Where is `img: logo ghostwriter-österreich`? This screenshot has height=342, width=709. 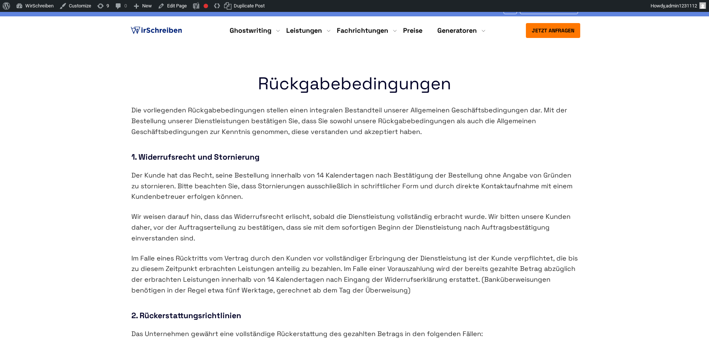 img: logo ghostwriter-österreich is located at coordinates (156, 31).